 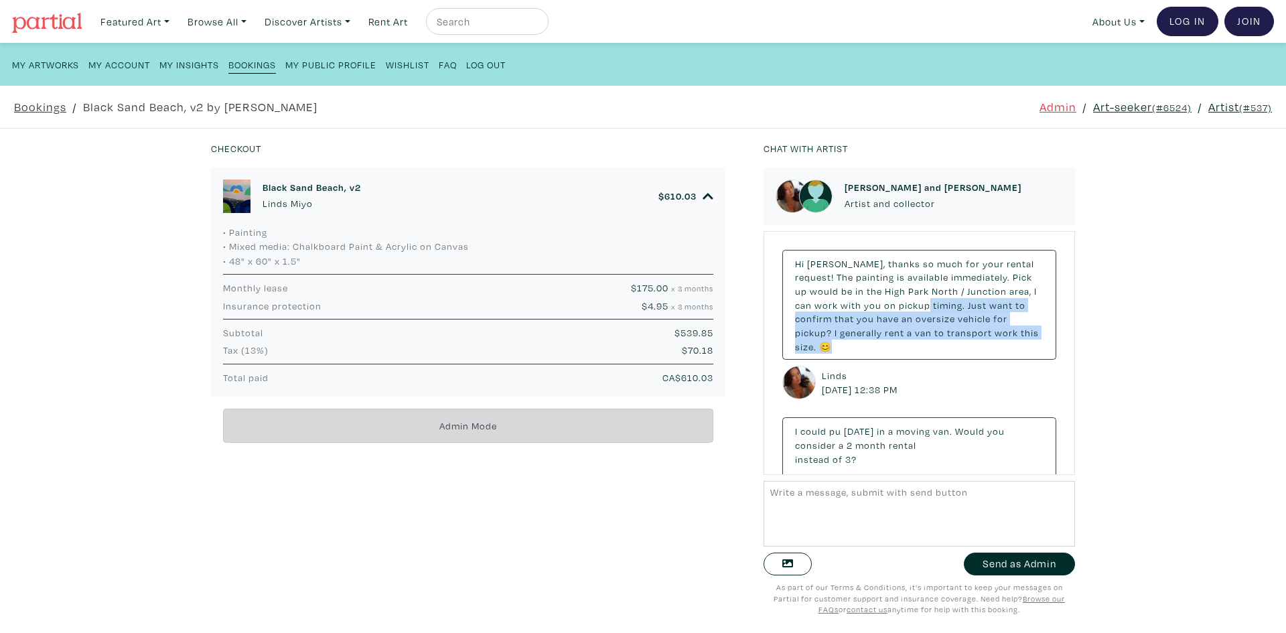 What do you see at coordinates (255, 287) in the screenshot?
I see `span: Monthly lease` at bounding box center [255, 287].